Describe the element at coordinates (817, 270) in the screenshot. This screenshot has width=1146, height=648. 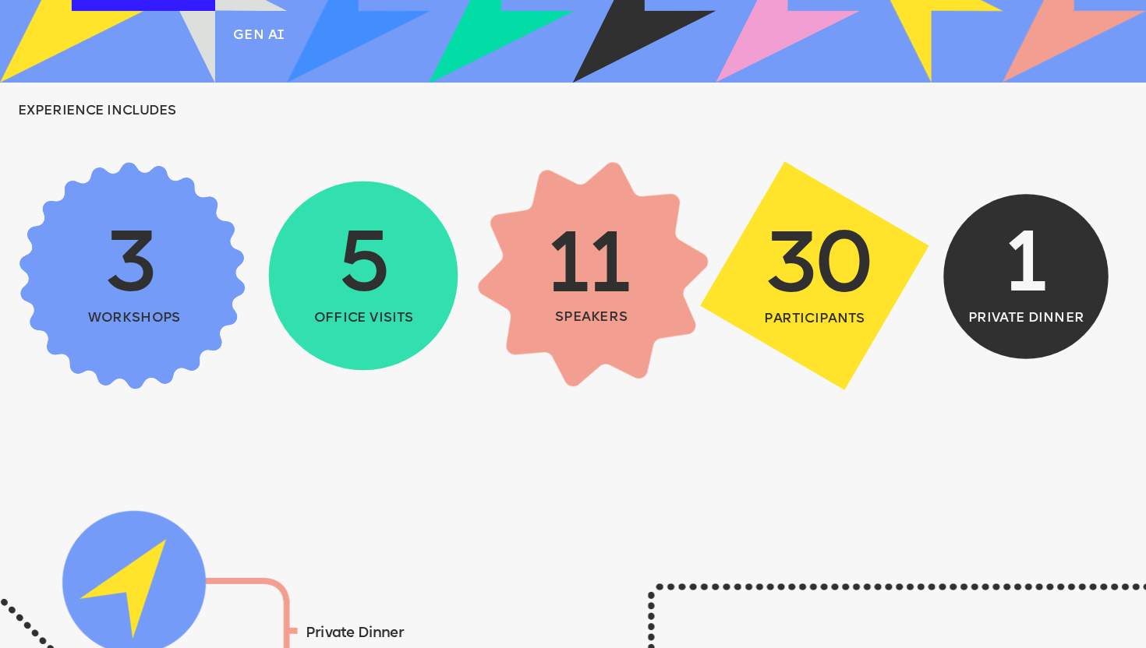
I see `span: 30` at that location.